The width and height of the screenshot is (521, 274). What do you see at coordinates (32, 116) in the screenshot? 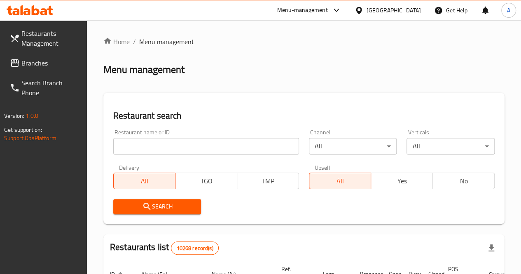
I see `span: 1.0.0` at bounding box center [32, 116].